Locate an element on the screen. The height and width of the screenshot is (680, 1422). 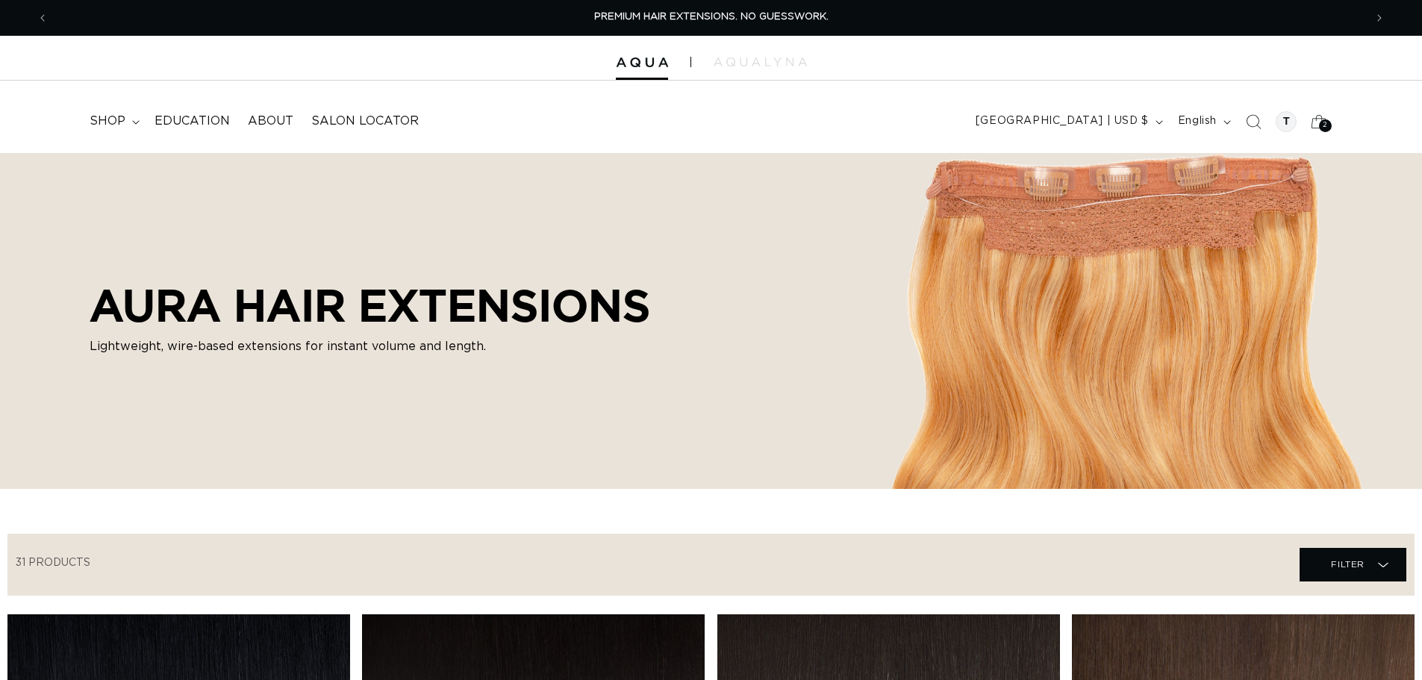
p: Lightweight, wire-based extensions for instant volume and length. is located at coordinates (369, 346).